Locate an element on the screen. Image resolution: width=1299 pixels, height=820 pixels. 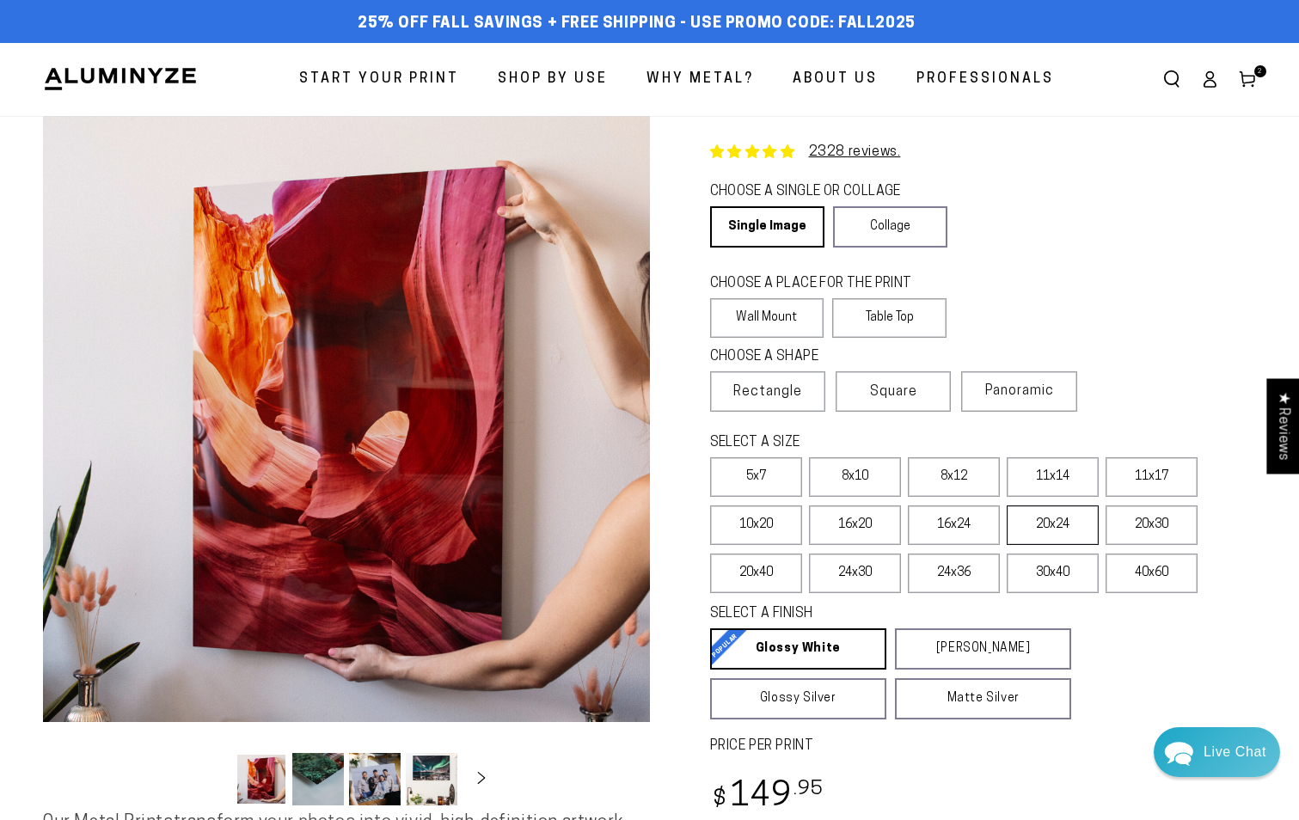
label: 24x30 is located at coordinates (855, 574).